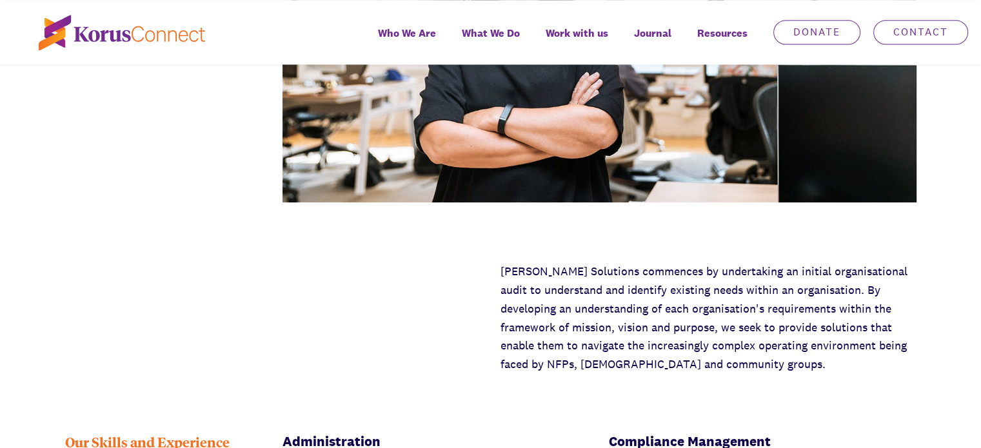  Describe the element at coordinates (817, 32) in the screenshot. I see `a: Donate` at that location.